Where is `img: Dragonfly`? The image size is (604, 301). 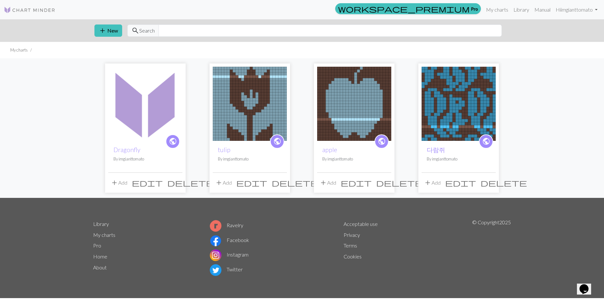 img: Dragonfly is located at coordinates (145, 104).